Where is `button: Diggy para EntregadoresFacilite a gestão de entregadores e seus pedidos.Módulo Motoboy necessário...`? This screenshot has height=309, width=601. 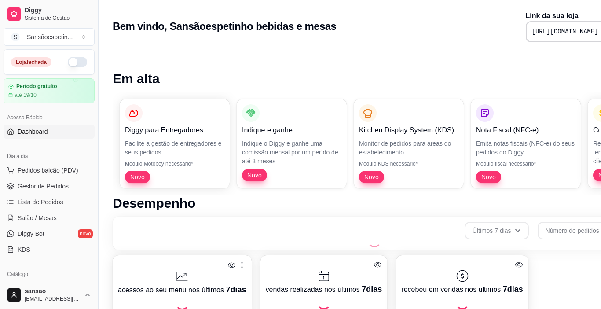
button: Diggy para EntregadoresFacilite a gestão de entregadores e seus pedidos.Módulo Motoboy necessário... is located at coordinates (175, 143).